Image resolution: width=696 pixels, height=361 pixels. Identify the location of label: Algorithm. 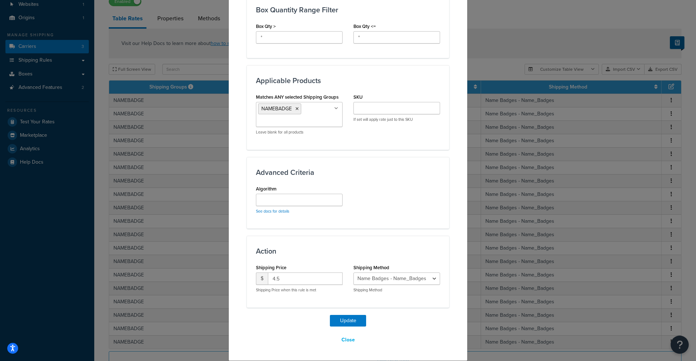
(266, 188).